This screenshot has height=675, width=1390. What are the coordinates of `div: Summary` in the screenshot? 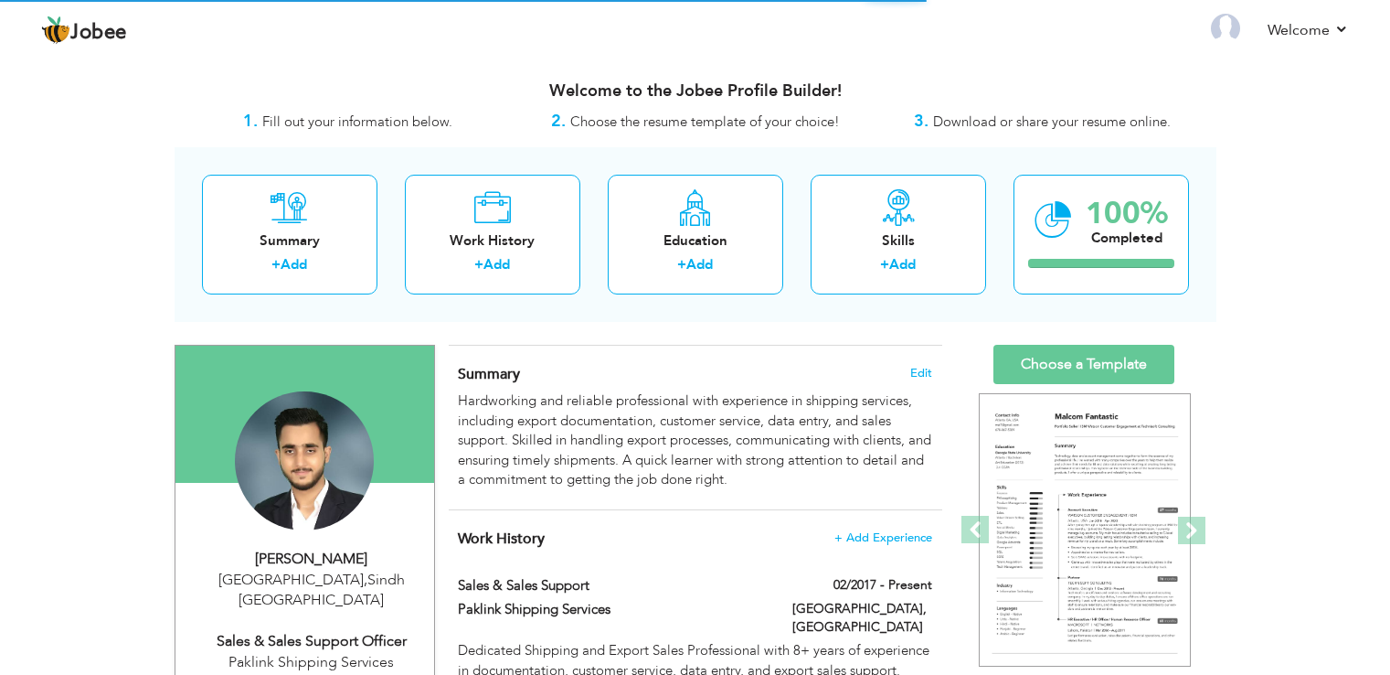 It's located at (290, 240).